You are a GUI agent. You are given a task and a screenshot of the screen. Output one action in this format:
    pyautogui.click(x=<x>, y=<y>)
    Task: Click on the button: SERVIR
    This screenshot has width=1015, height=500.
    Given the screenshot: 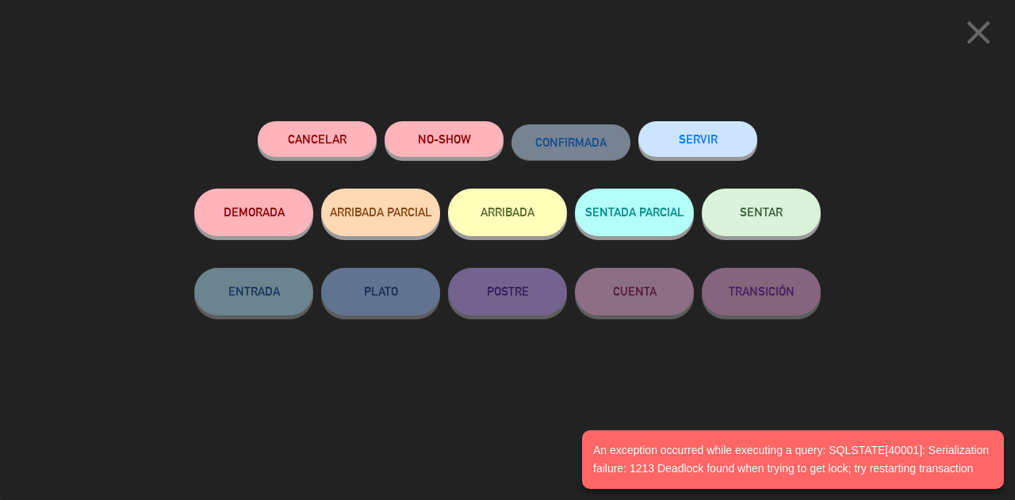 What is the action you would take?
    pyautogui.click(x=698, y=139)
    